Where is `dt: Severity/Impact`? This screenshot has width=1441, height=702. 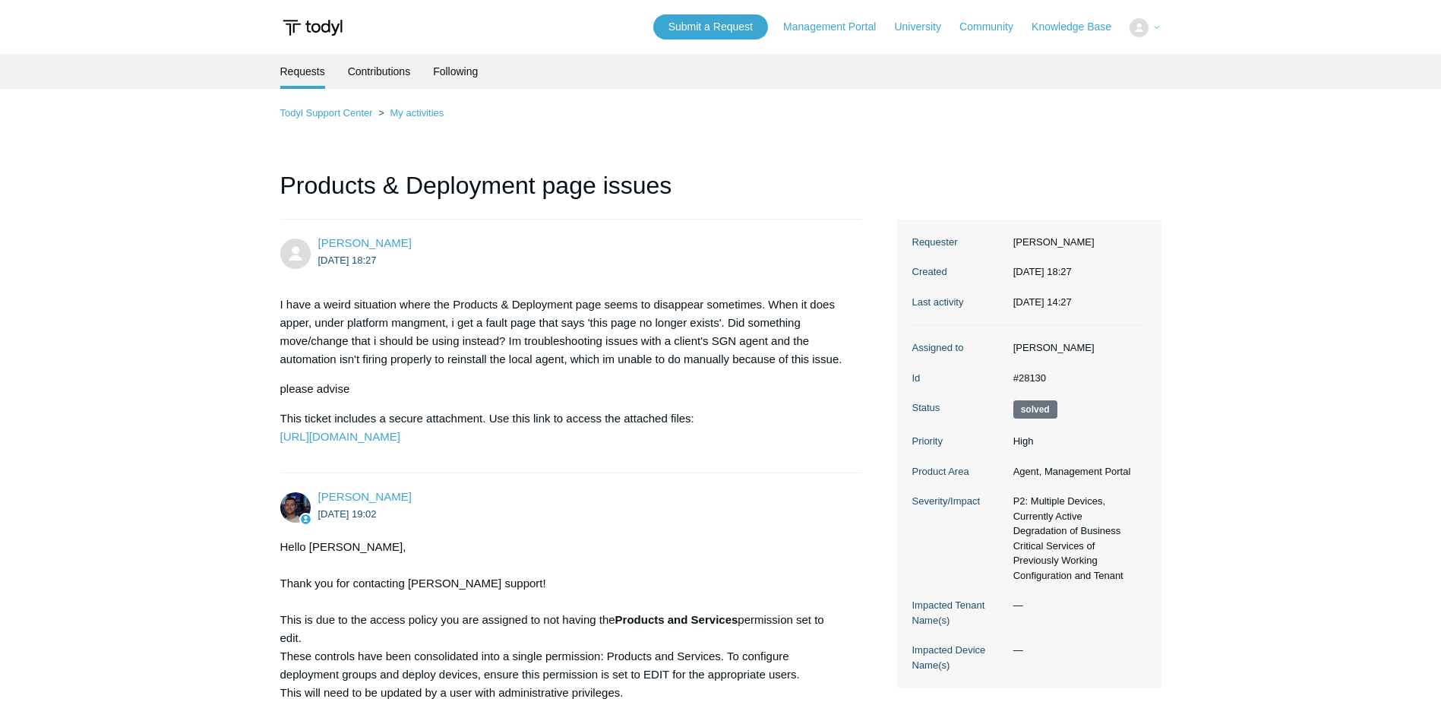
dt: Severity/Impact is located at coordinates (959, 501).